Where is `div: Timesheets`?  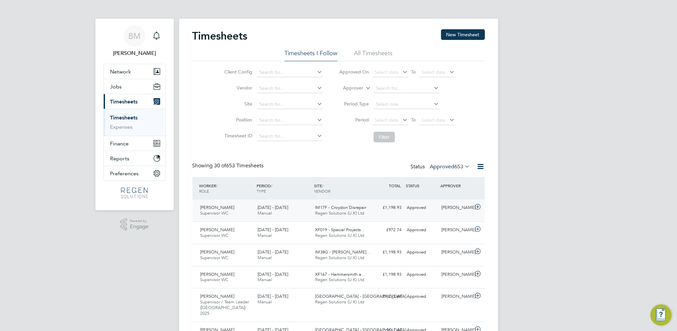
div: Timesheets is located at coordinates (135, 122).